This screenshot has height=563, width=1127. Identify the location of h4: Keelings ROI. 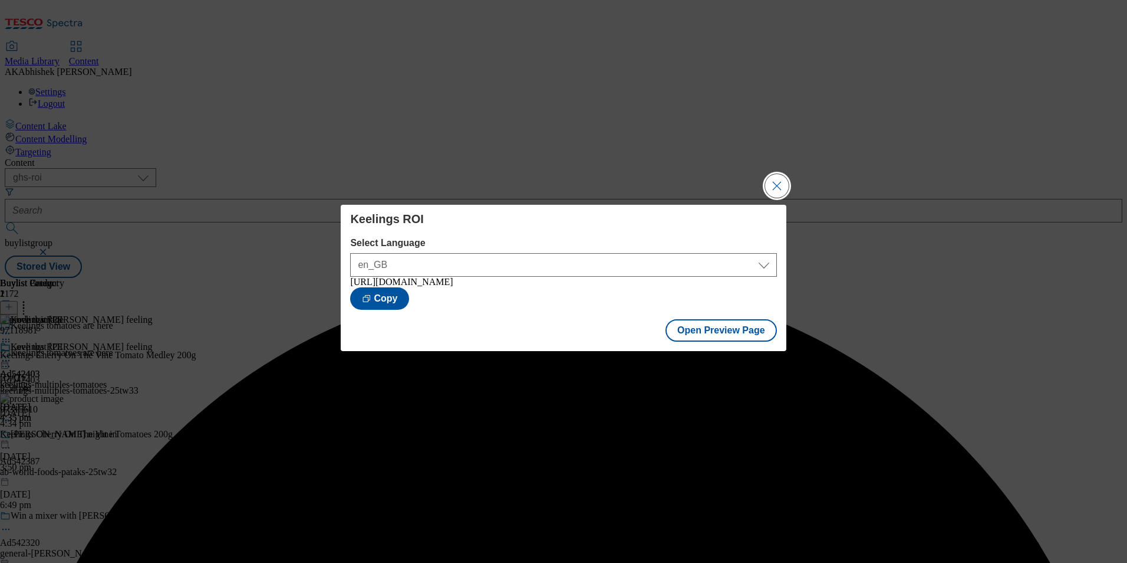
(563, 219).